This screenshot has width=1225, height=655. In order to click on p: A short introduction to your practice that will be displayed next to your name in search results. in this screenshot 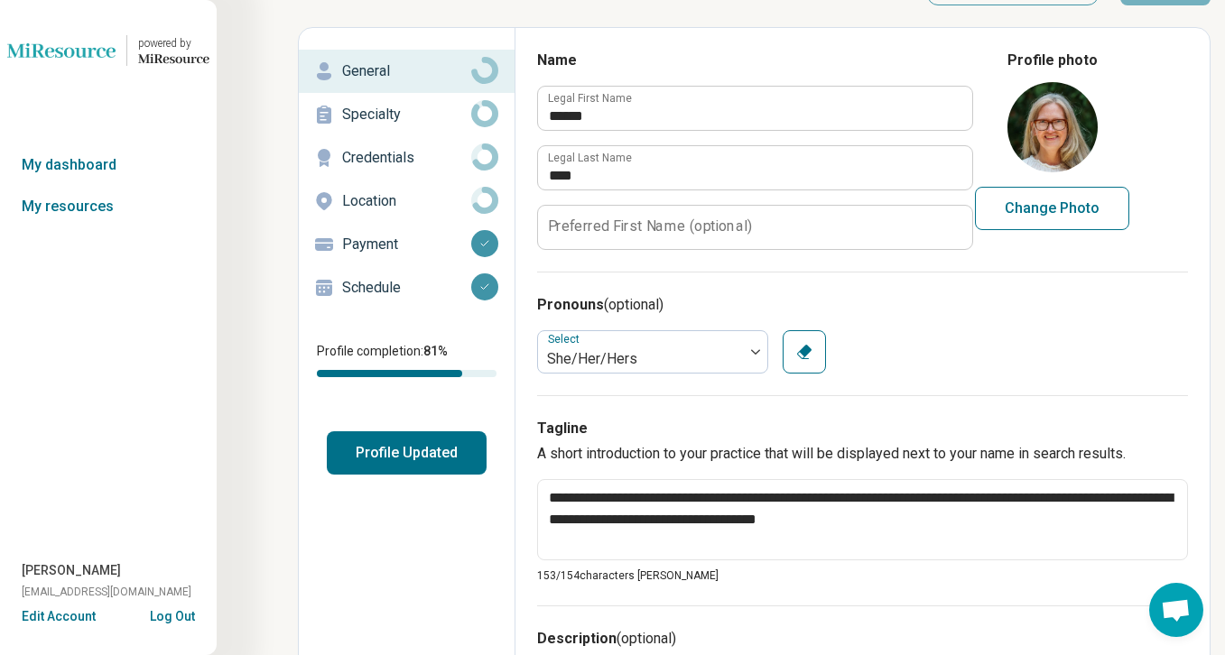, I will do `click(862, 454)`.